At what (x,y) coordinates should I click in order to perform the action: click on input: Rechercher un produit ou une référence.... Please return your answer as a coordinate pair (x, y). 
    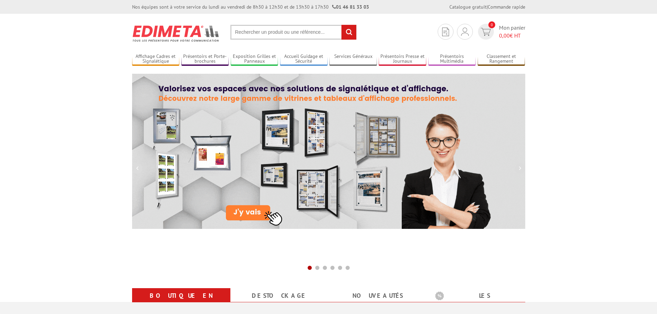
    Looking at the image, I should click on (294, 32).